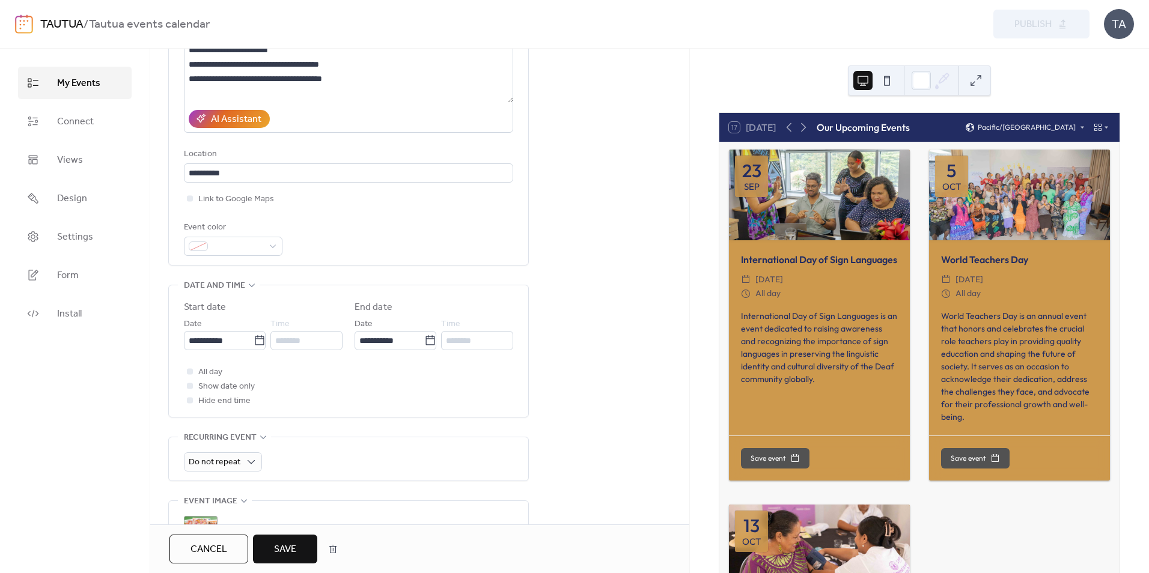 This screenshot has height=573, width=1149. Describe the element at coordinates (149, 25) in the screenshot. I see `b: Tautua events calendar` at that location.